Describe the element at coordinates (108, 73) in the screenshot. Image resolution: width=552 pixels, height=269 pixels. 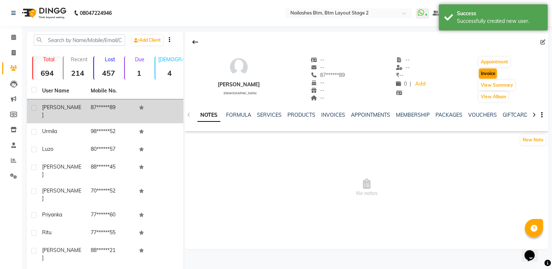
I see `strong: 457` at that location.